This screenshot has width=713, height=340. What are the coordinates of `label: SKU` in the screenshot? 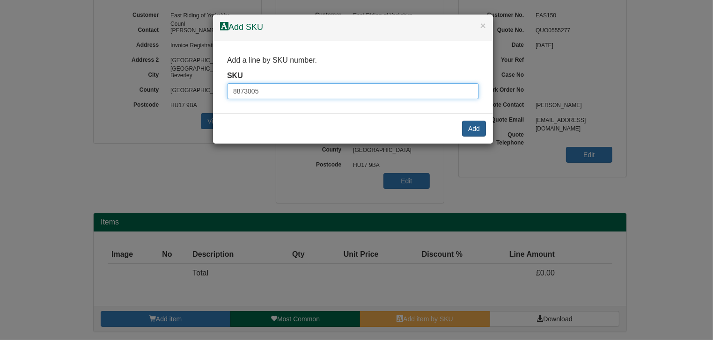 It's located at (235, 76).